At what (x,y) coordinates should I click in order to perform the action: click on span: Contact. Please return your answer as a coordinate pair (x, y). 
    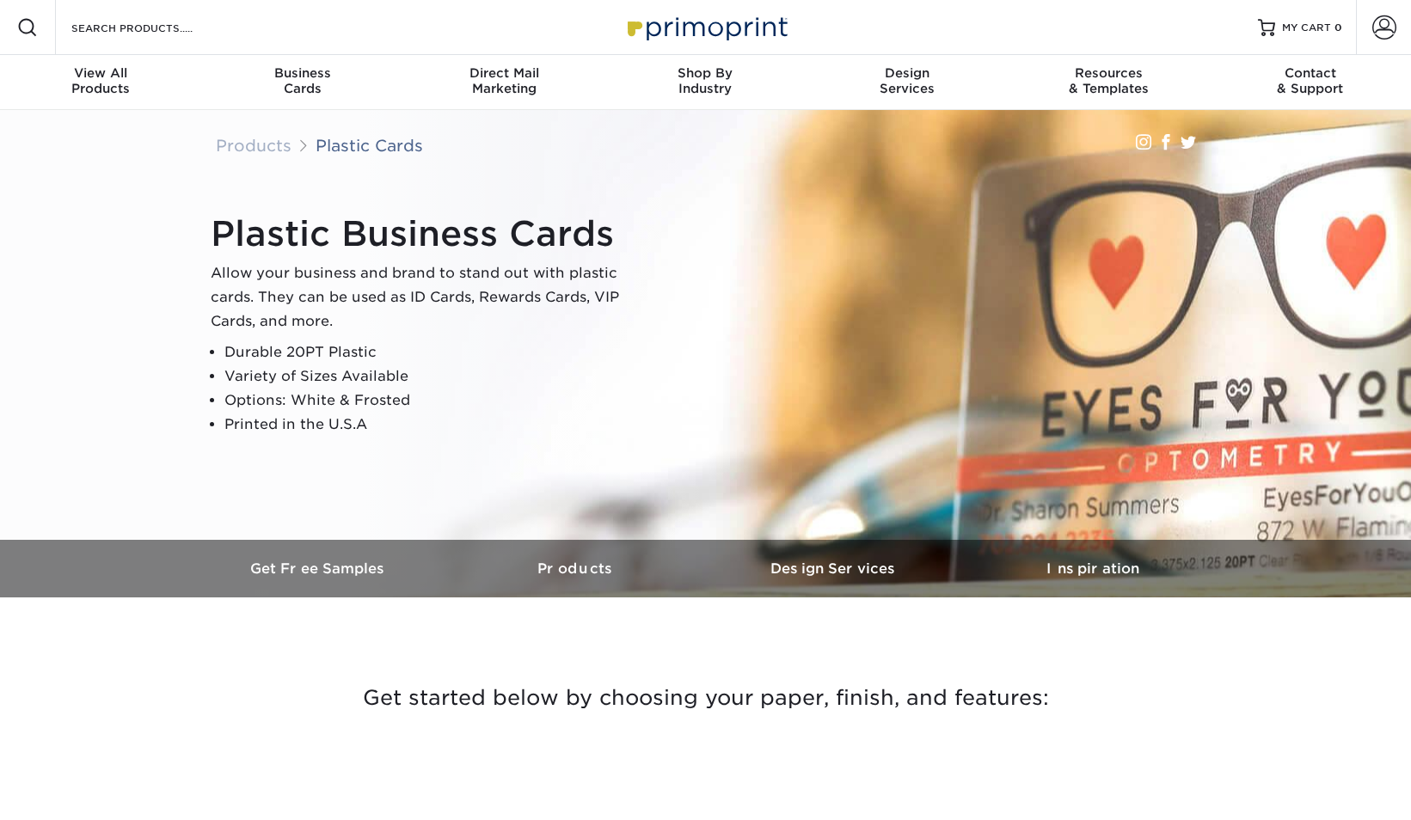
    Looking at the image, I should click on (1310, 73).